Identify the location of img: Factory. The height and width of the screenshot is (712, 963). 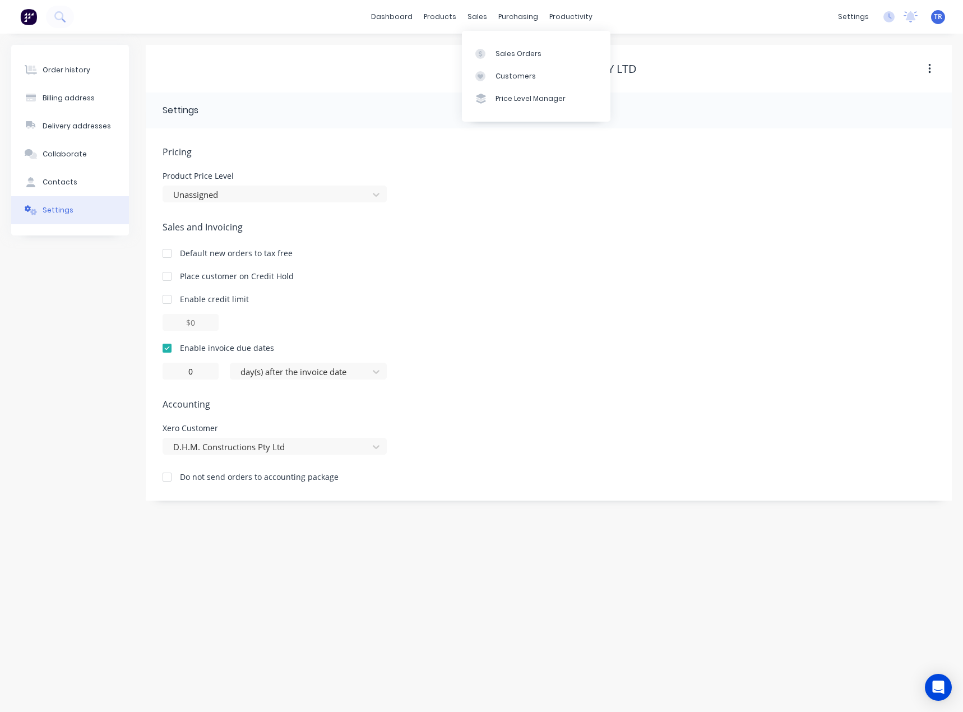
(29, 17).